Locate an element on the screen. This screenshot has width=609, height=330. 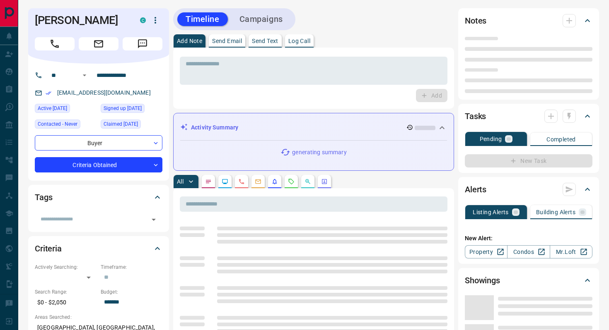
div: Activity Summary is located at coordinates (313, 128).